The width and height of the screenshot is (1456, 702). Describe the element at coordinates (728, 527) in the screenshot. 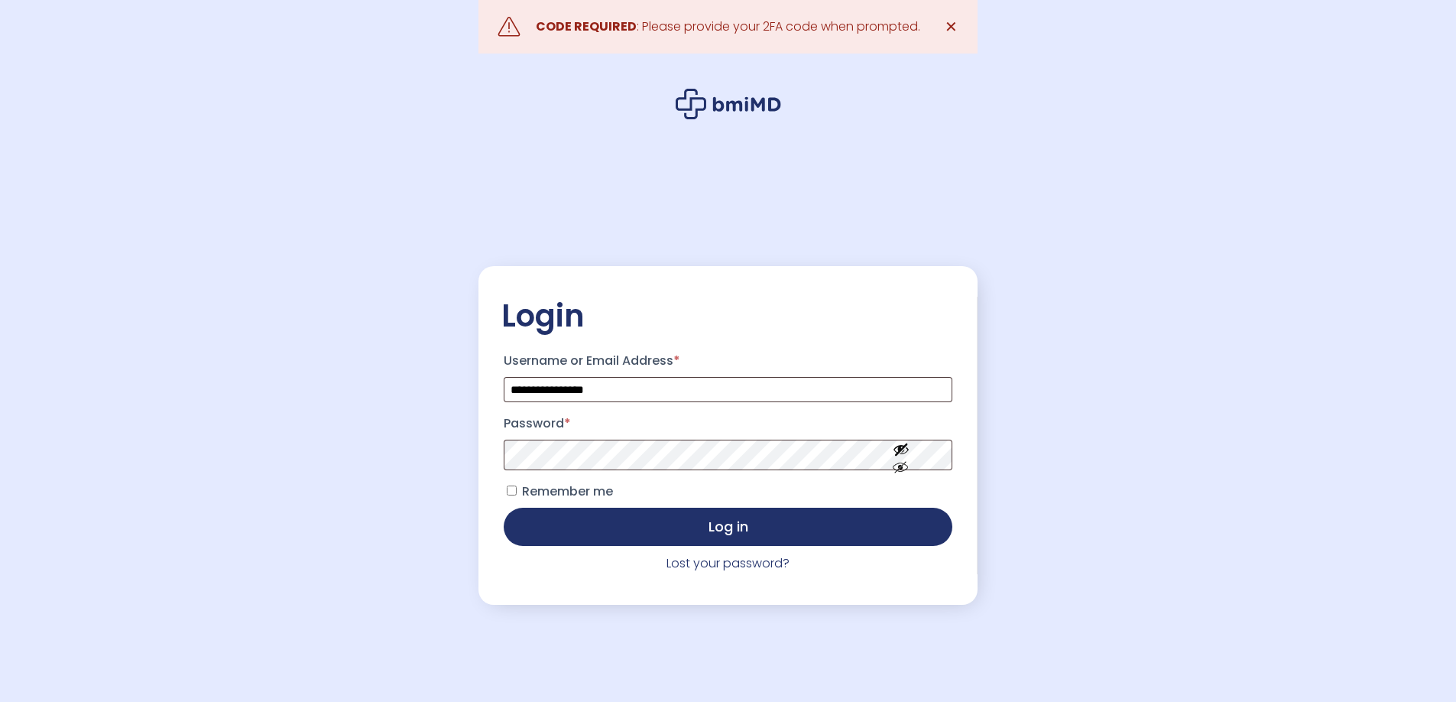

I see `button: Log in` at that location.